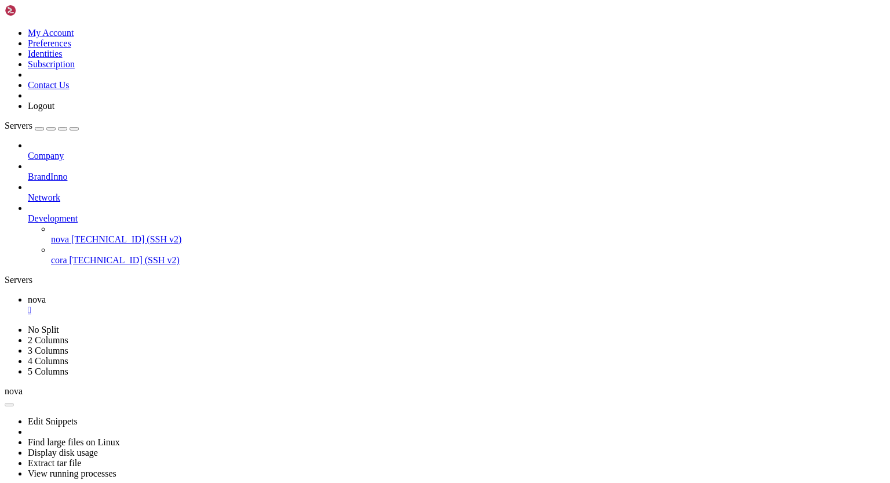 This screenshot has height=483, width=890. What do you see at coordinates (457, 177) in the screenshot?
I see `a: BrandInno` at bounding box center [457, 177].